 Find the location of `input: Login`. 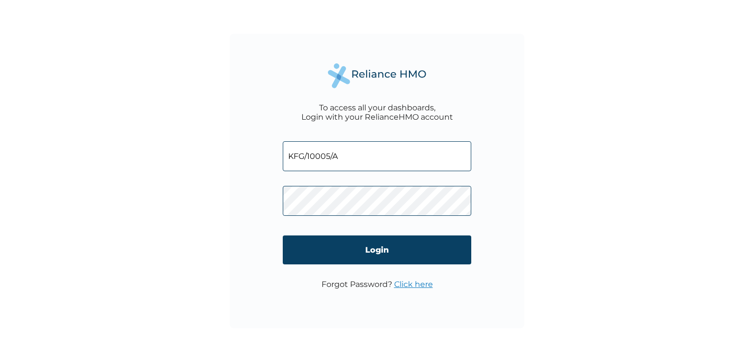

input: Login is located at coordinates (377, 250).